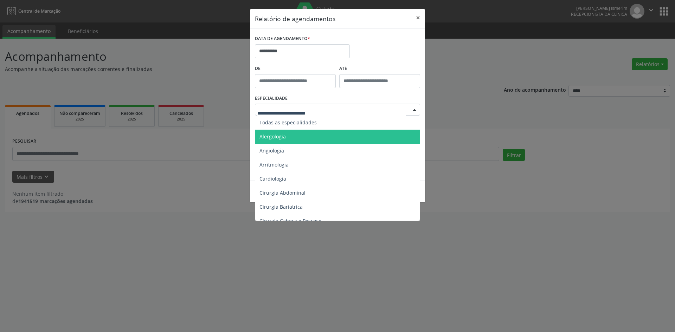  I want to click on span: Cirurgia Abdominal, so click(282, 193).